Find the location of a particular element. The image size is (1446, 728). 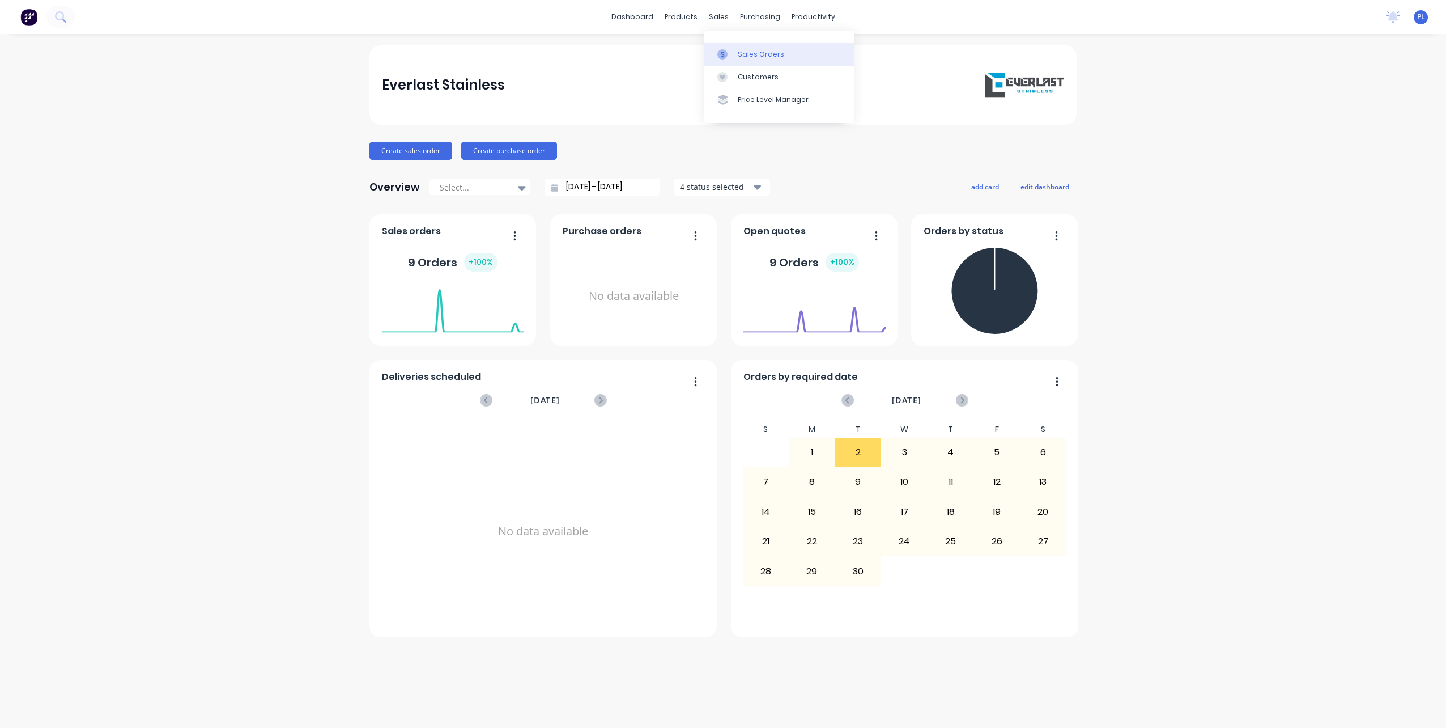

div: sales is located at coordinates (719, 17).